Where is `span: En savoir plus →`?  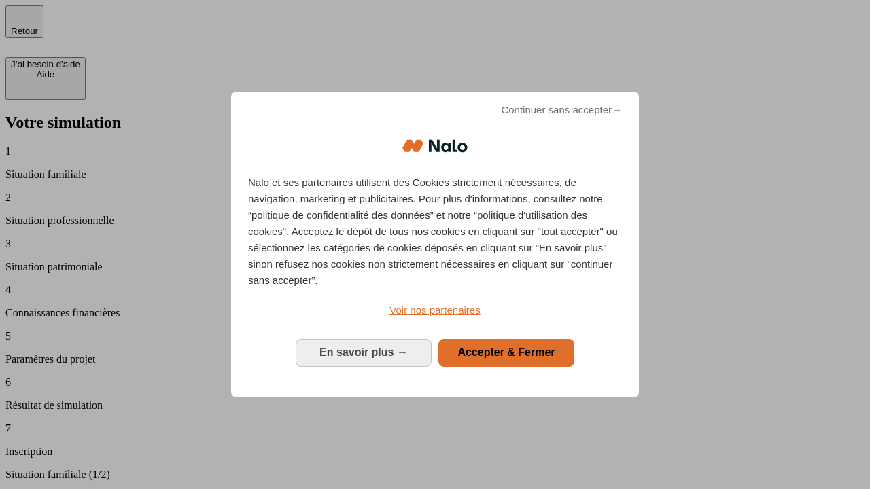 span: En savoir plus → is located at coordinates (364, 352).